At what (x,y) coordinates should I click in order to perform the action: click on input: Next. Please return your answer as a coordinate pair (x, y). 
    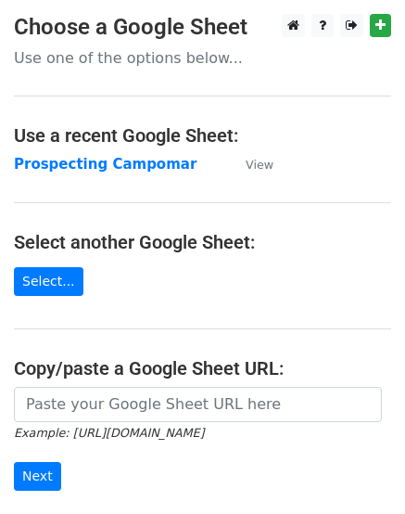
    Looking at the image, I should click on (37, 476).